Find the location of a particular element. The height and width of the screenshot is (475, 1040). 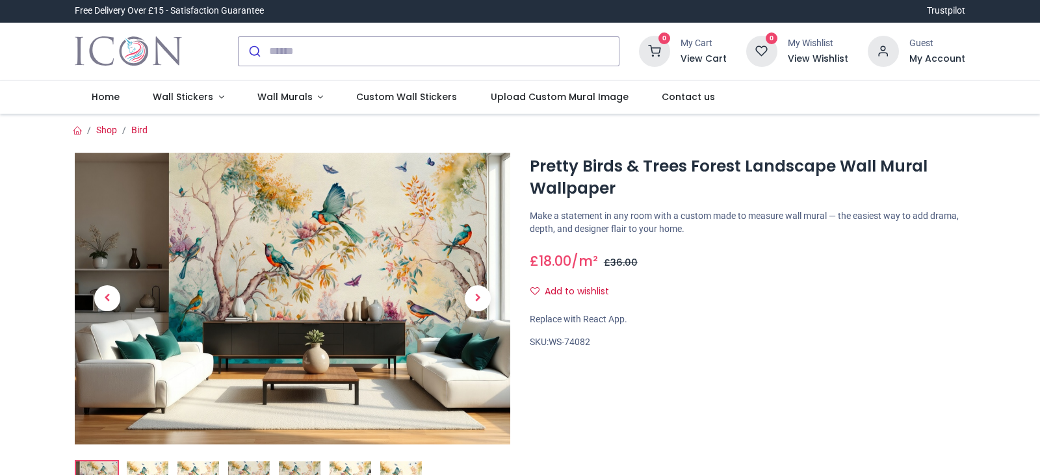

i: Add to wishlist is located at coordinates (535, 291).